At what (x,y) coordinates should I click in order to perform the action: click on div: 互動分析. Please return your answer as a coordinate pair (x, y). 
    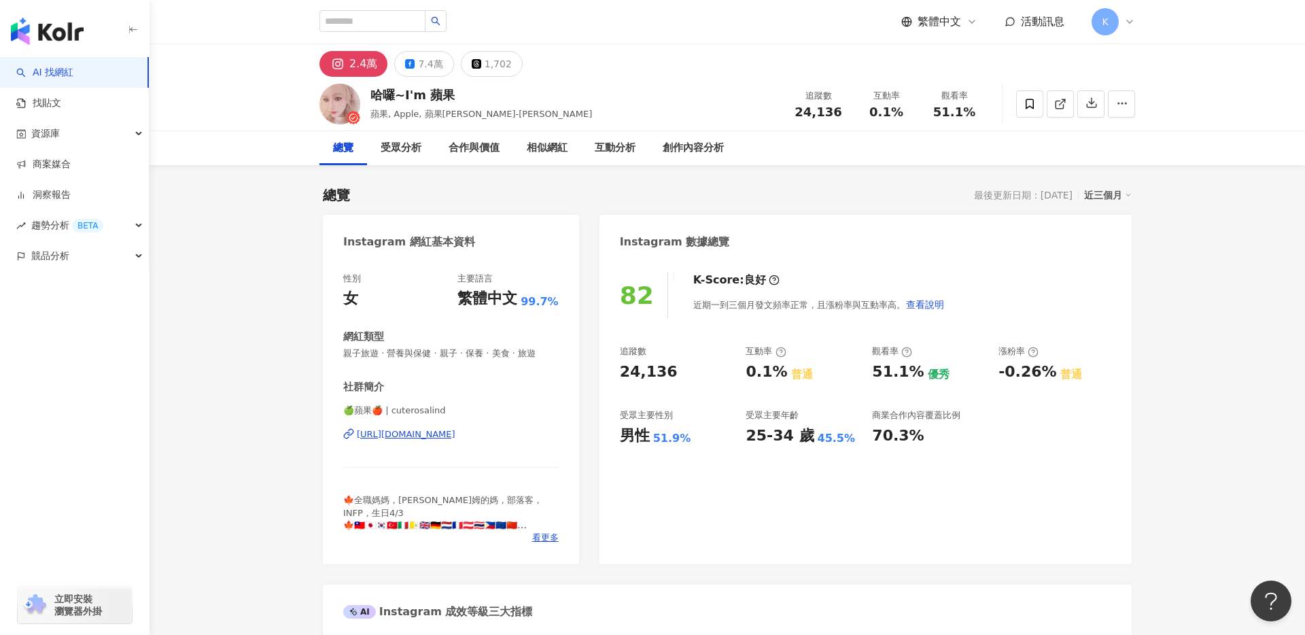
    Looking at the image, I should click on (615, 148).